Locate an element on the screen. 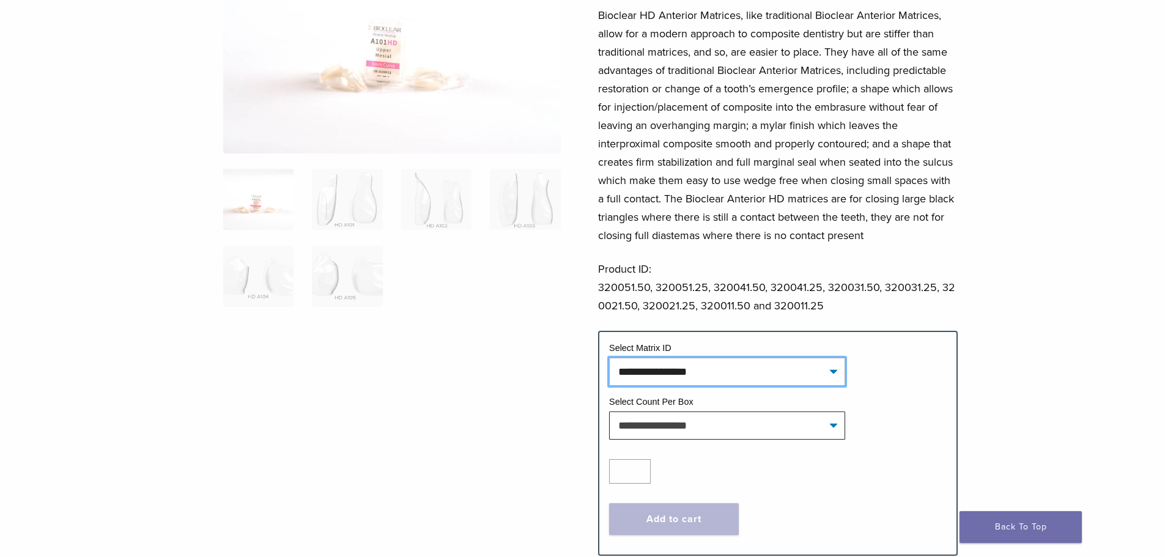  img: HD Matrix A Series - Image 3 is located at coordinates (436, 199).